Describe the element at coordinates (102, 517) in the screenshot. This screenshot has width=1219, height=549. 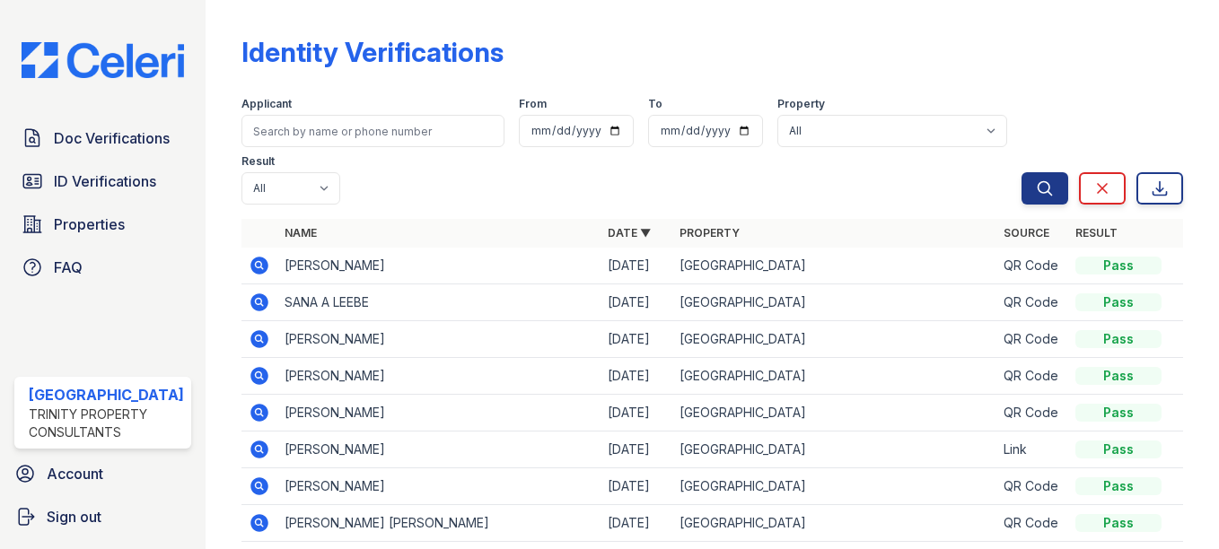
I see `a: Sign out` at that location.